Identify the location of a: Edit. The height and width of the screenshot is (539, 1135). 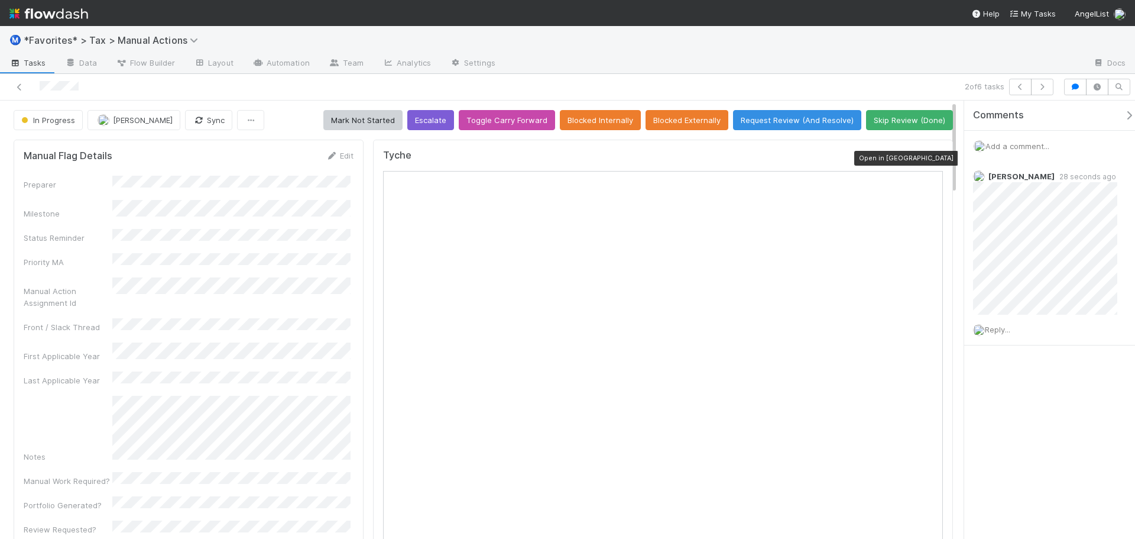
(339, 156).